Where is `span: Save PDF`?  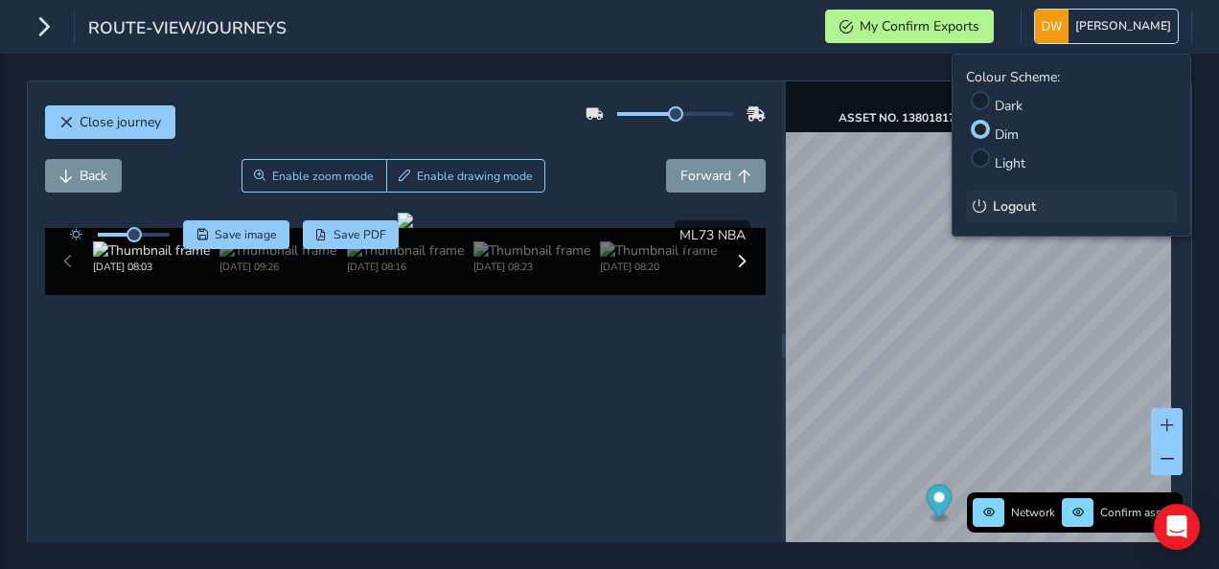 span: Save PDF is located at coordinates (359, 235).